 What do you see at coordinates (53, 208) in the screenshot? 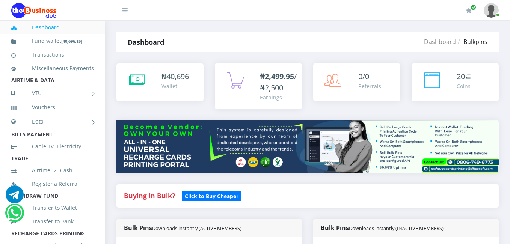
I see `a: Transfer to Wallet` at bounding box center [53, 208].